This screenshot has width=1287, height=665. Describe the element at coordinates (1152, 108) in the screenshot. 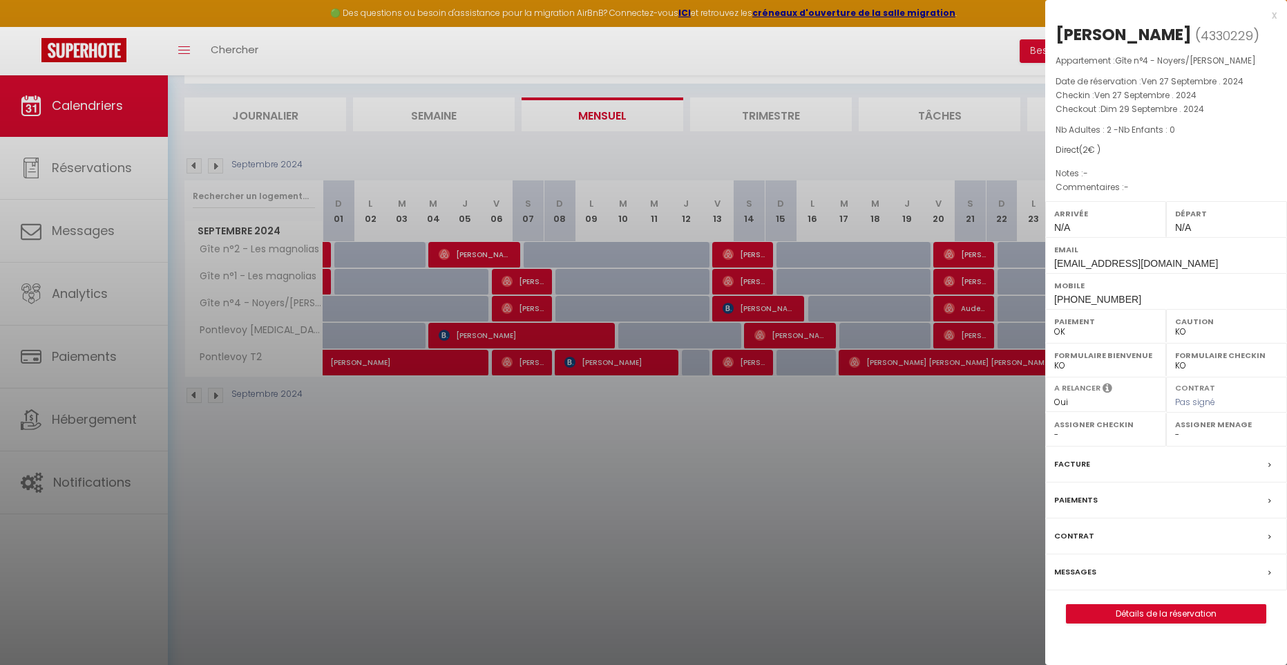

I see `span: Dim 29 Septembre . 2024` at that location.